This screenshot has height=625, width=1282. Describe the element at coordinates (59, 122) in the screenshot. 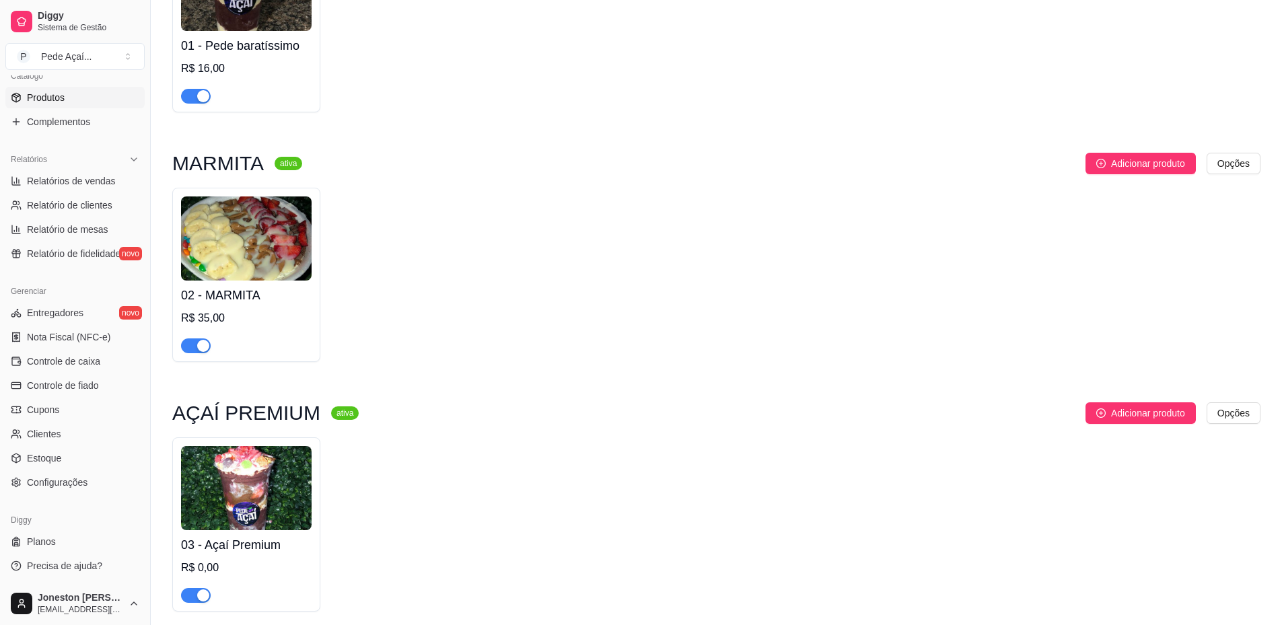

I see `span: Complementos` at that location.